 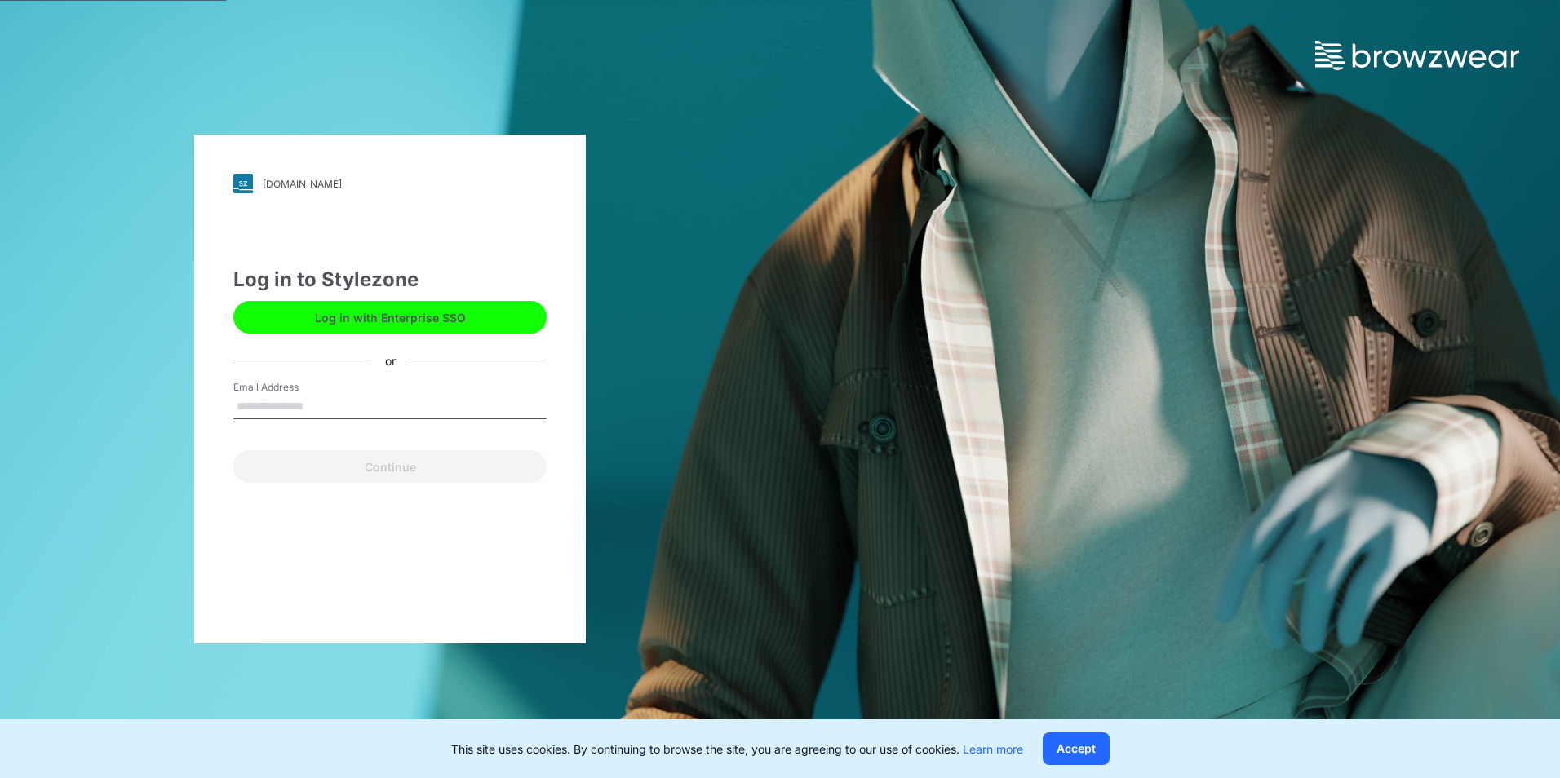 What do you see at coordinates (1076, 749) in the screenshot?
I see `button: Accept` at bounding box center [1076, 749].